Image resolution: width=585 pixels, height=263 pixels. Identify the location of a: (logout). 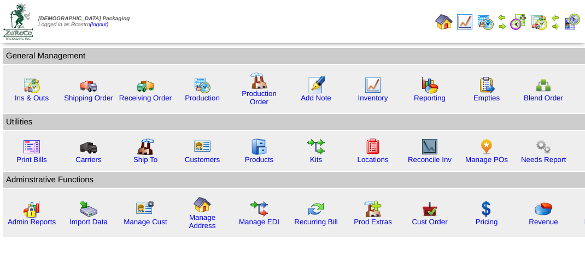
(99, 25).